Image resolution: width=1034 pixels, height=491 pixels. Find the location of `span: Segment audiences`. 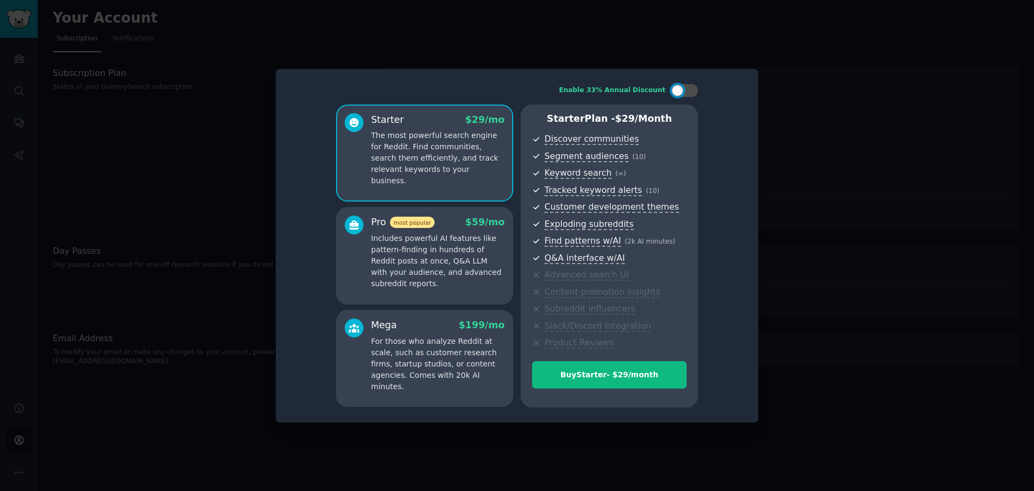

span: Segment audiences is located at coordinates (587, 156).